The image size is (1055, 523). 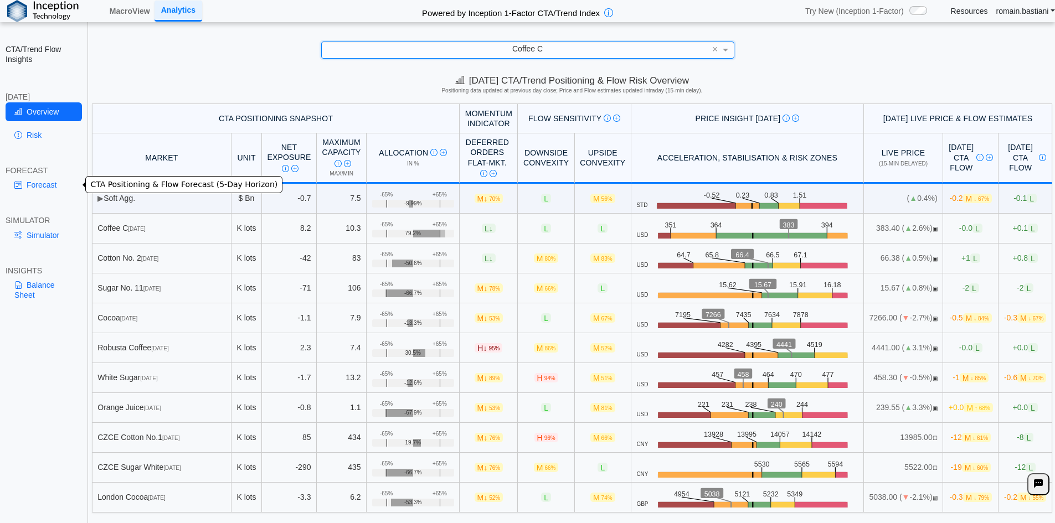 I want to click on td: -0.8, so click(x=289, y=408).